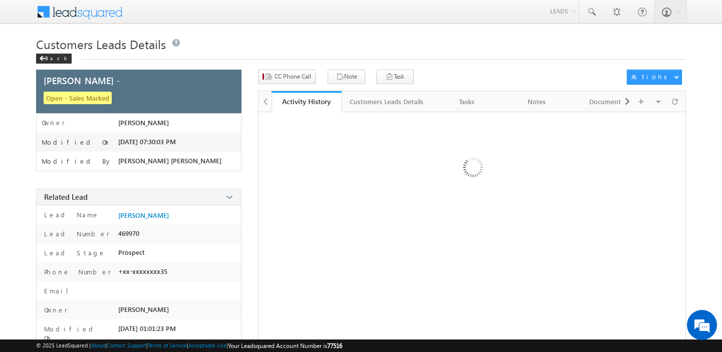  I want to click on a: Documents, so click(608, 102).